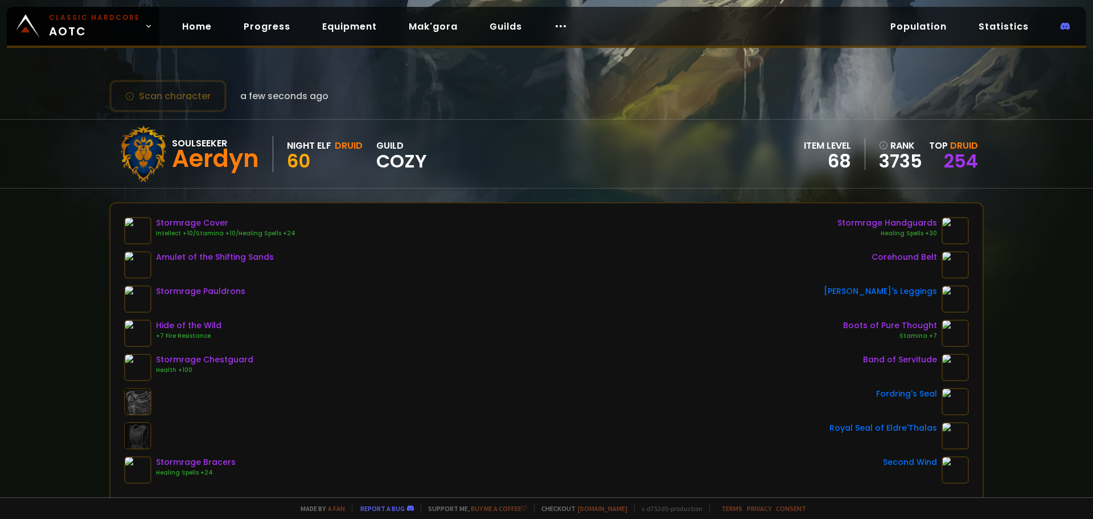 The image size is (1093, 519). Describe the element at coordinates (955, 470) in the screenshot. I see `img: item-11819` at that location.